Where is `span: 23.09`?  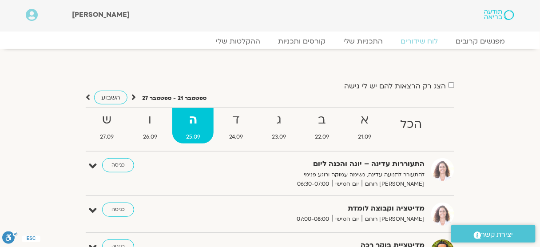 span: 23.09 is located at coordinates (279, 137).